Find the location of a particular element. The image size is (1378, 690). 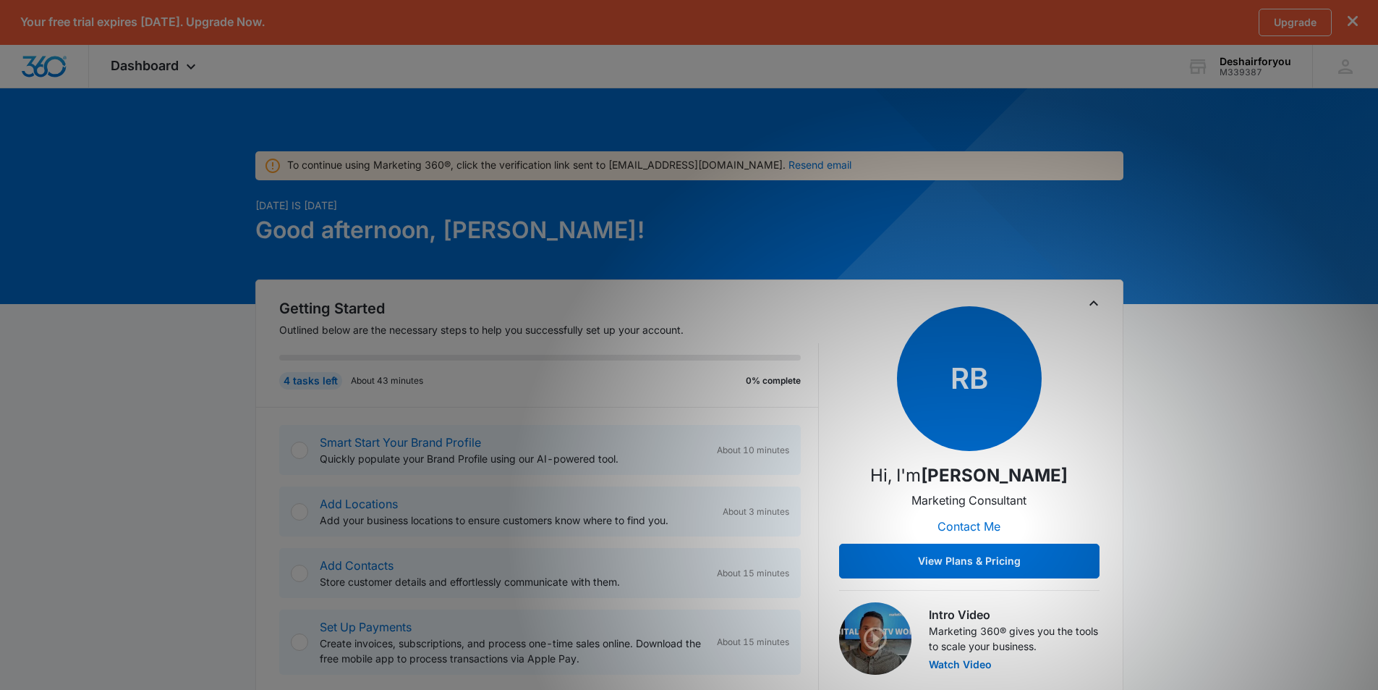

div: Dashboard is located at coordinates (155, 66).